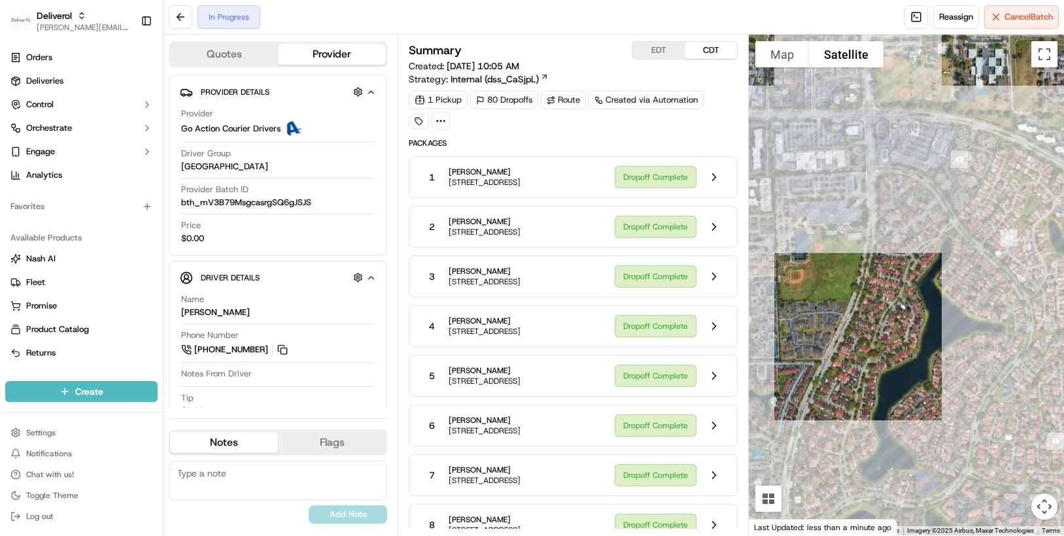 The height and width of the screenshot is (536, 1064). Describe the element at coordinates (332, 443) in the screenshot. I see `button: Flags` at that location.